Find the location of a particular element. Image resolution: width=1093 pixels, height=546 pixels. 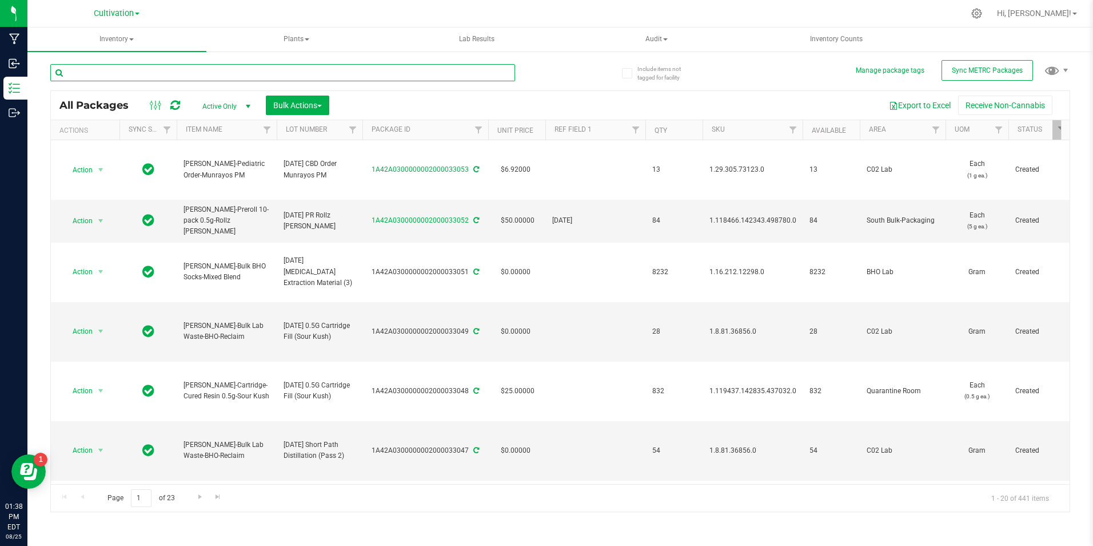

span: 1.16.212.12298.0 is located at coordinates (753, 272).